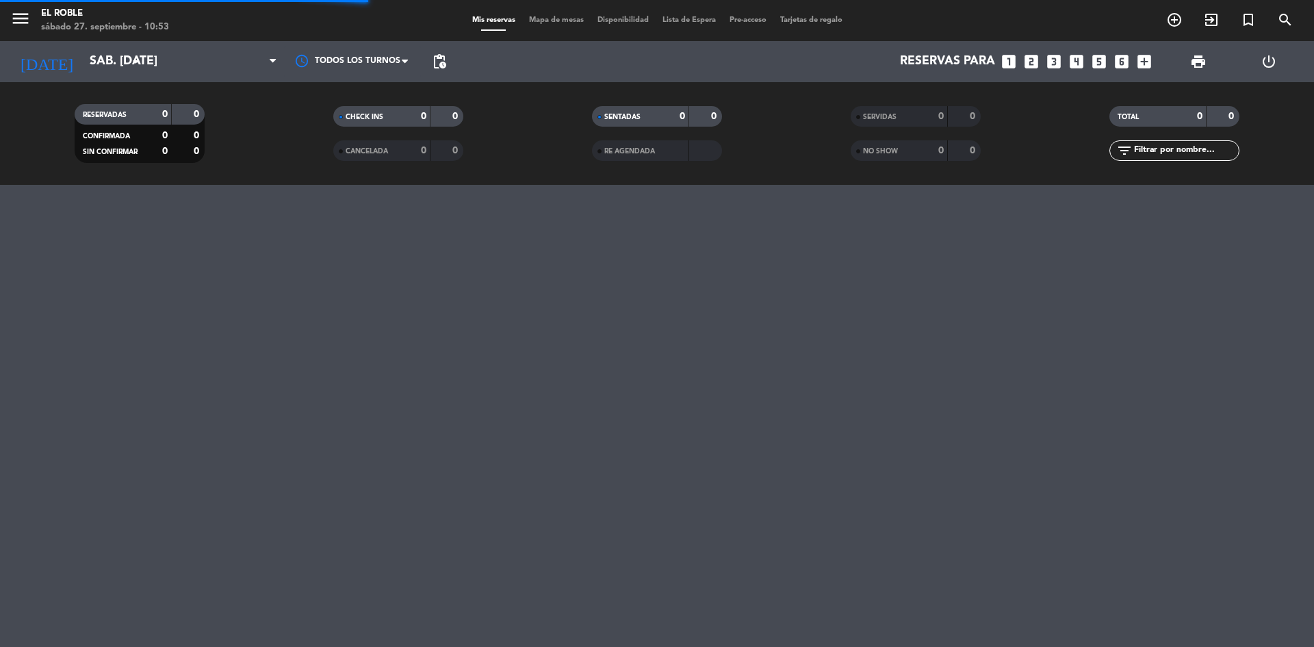 The image size is (1314, 647). What do you see at coordinates (880, 151) in the screenshot?
I see `span: NO SHOW` at bounding box center [880, 151].